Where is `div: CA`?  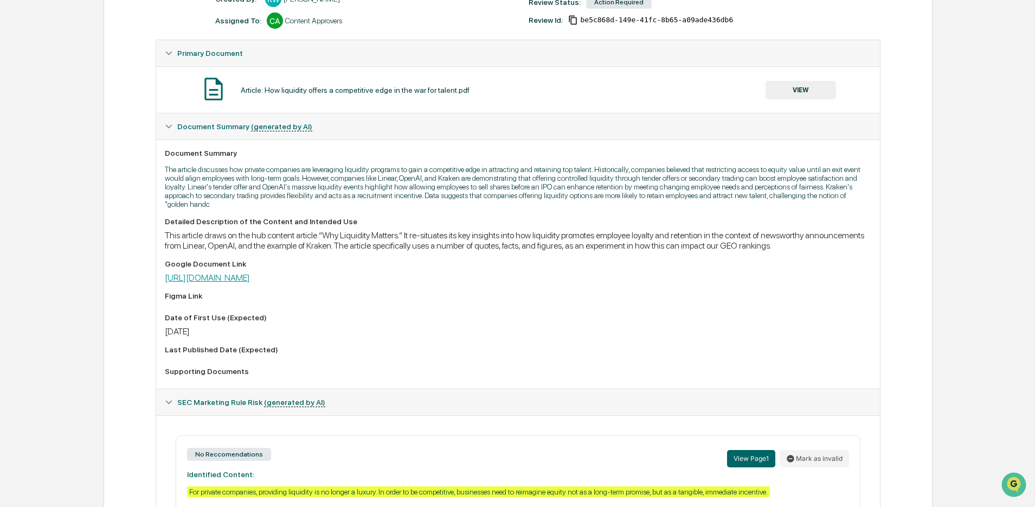 div: CA is located at coordinates (275, 21).